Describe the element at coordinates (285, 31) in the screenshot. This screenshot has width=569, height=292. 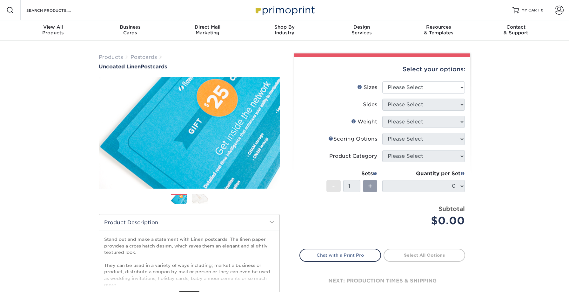
I see `a: Shop ByIndustry` at that location.